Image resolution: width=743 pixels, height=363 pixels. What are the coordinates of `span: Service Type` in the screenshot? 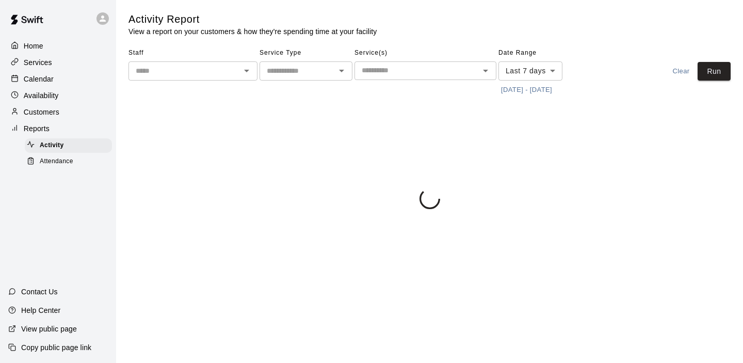 It's located at (306, 53).